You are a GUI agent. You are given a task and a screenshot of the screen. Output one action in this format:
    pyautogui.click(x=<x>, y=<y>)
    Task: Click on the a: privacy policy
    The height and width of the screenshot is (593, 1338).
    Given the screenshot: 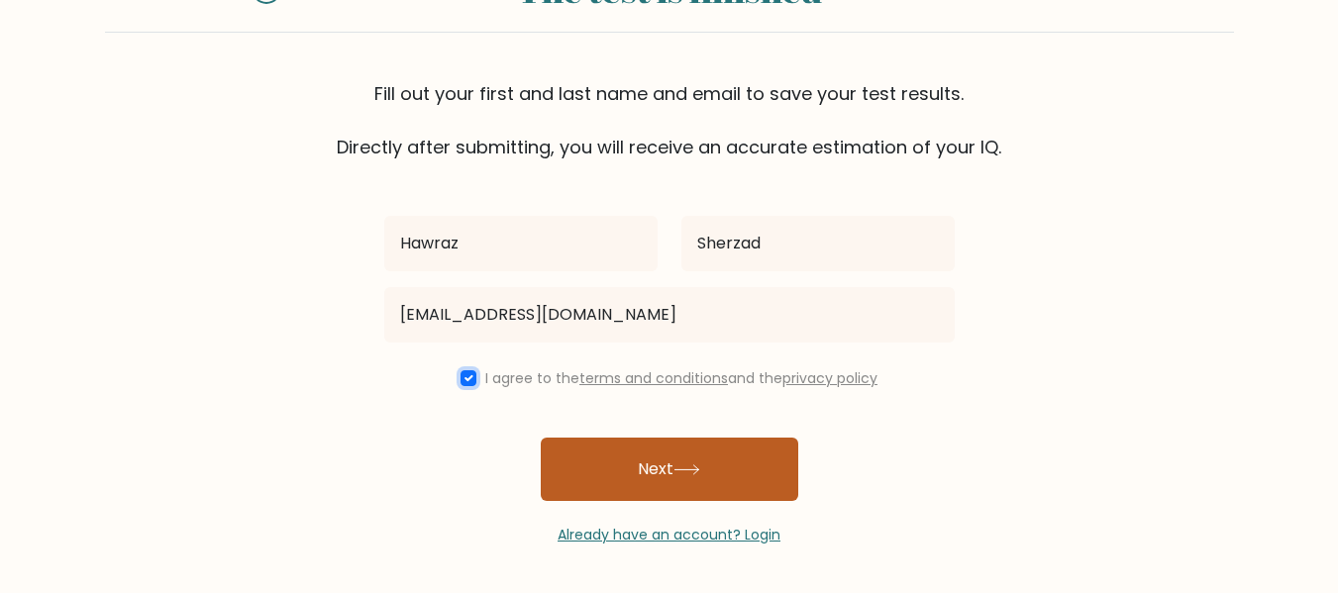 What is the action you would take?
    pyautogui.click(x=830, y=378)
    